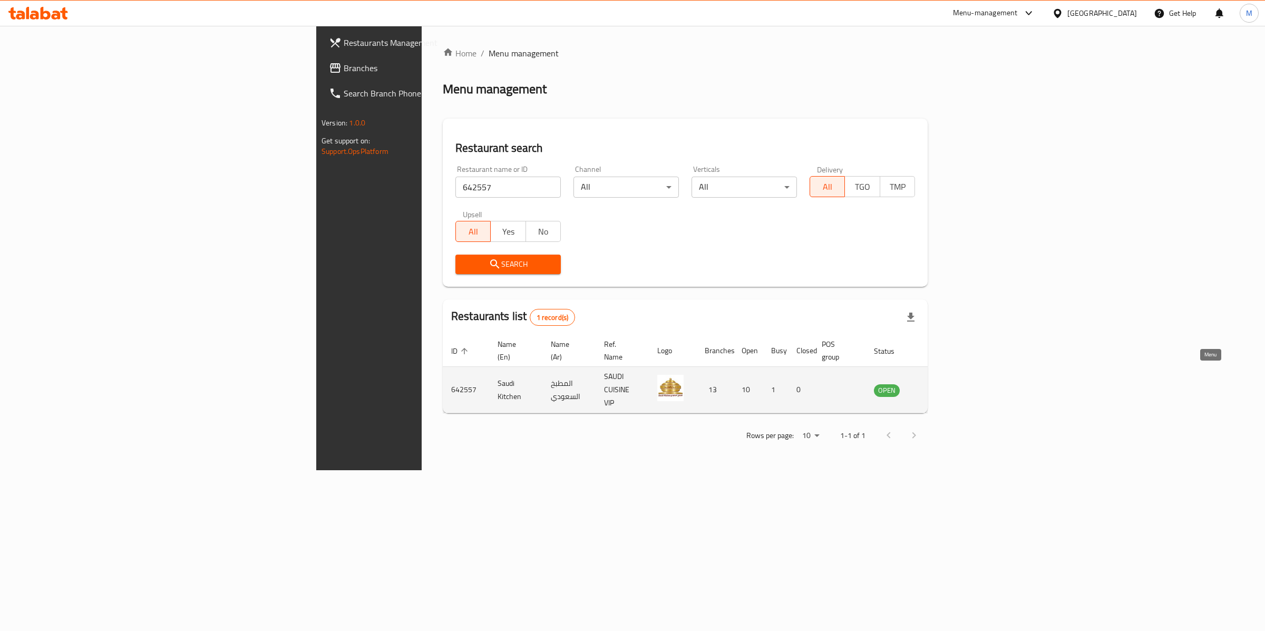 Image resolution: width=1265 pixels, height=631 pixels. What do you see at coordinates (939, 350) in the screenshot?
I see `th: Action` at bounding box center [939, 350].